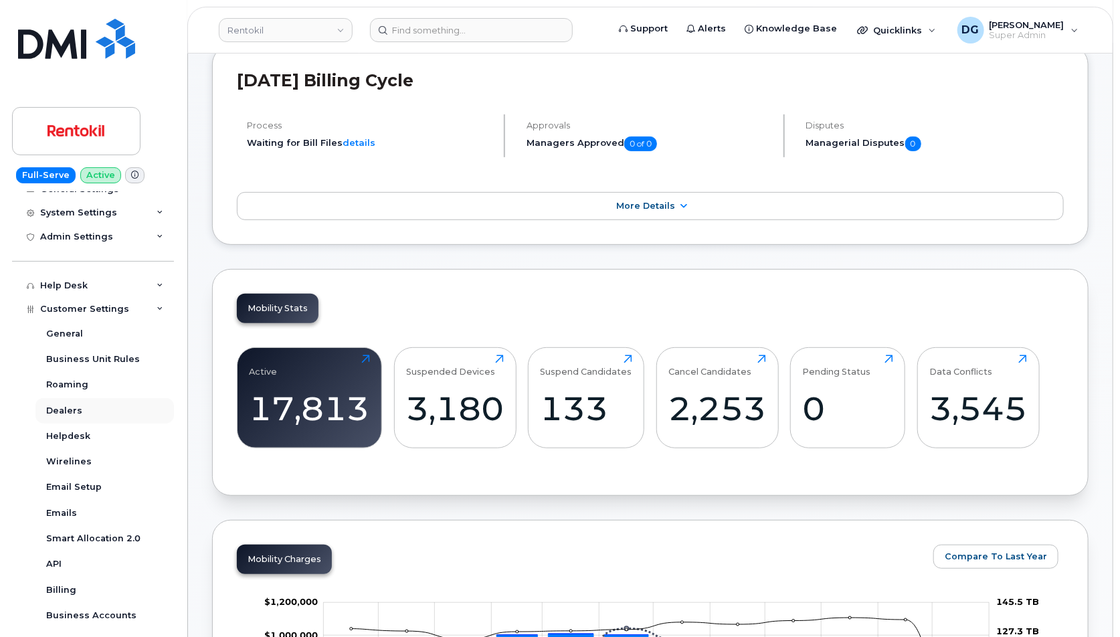 Image resolution: width=1120 pixels, height=637 pixels. Describe the element at coordinates (291, 602) in the screenshot. I see `g: $0` at that location.